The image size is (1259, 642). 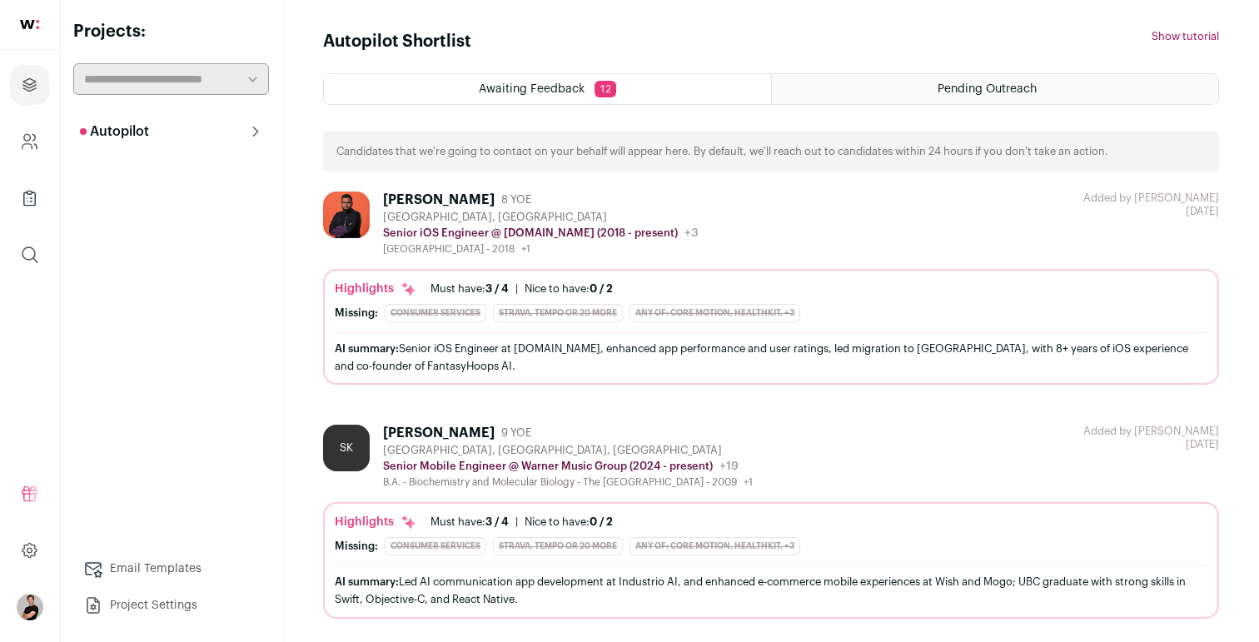 What do you see at coordinates (516, 433) in the screenshot?
I see `span: 9 YOE` at bounding box center [516, 433].